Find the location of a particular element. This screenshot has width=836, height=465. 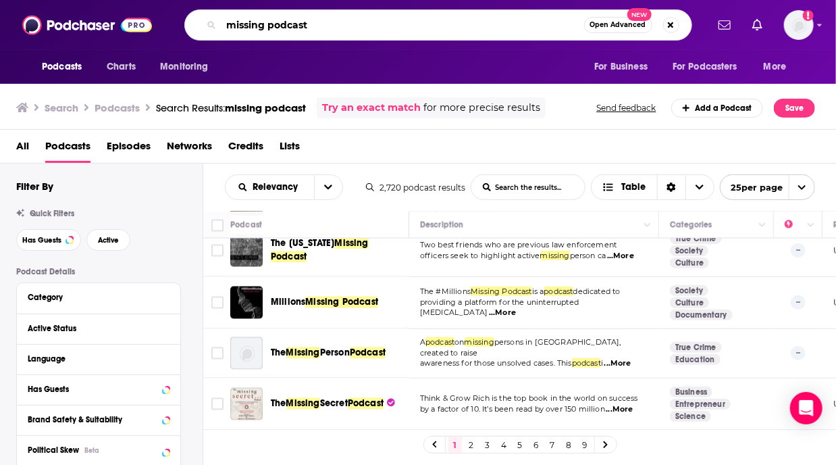

a: Credits is located at coordinates (246, 149).